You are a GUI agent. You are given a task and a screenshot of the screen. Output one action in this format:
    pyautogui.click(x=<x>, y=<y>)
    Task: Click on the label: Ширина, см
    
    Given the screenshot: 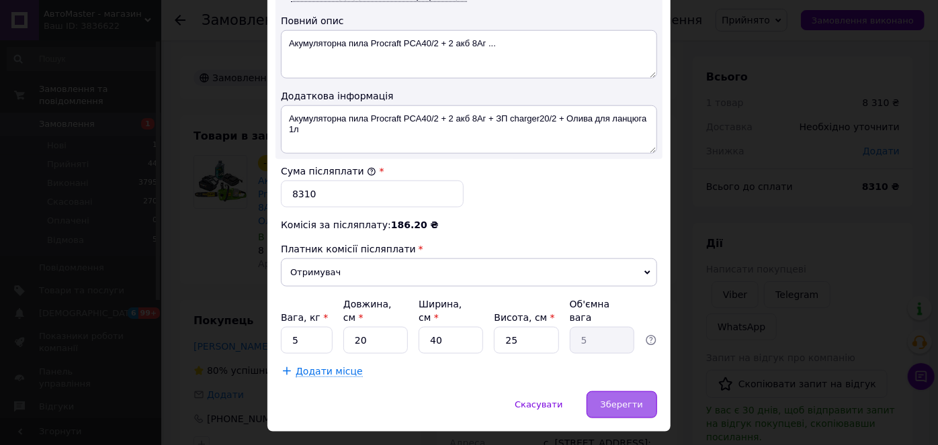 What is the action you would take?
    pyautogui.click(x=440, y=311)
    